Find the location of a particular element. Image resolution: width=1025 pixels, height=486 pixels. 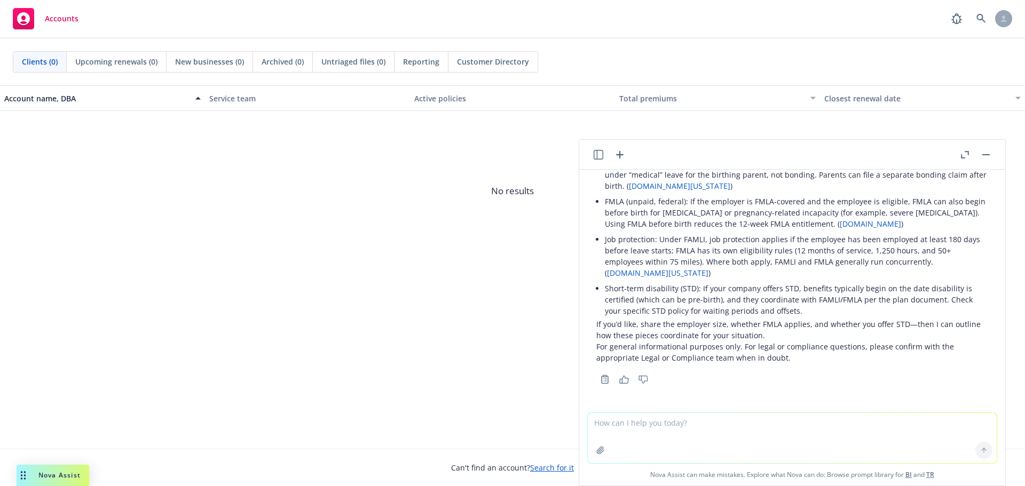

a: Report a Bug is located at coordinates (957, 19).